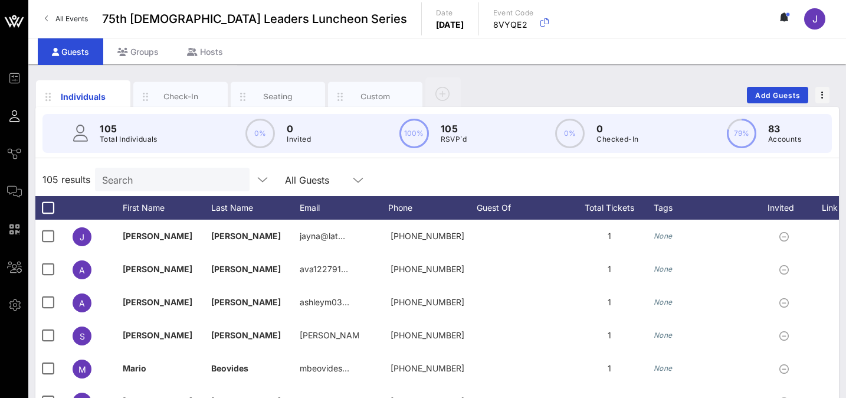 The image size is (846, 398). I want to click on div: Individuals, so click(83, 96).